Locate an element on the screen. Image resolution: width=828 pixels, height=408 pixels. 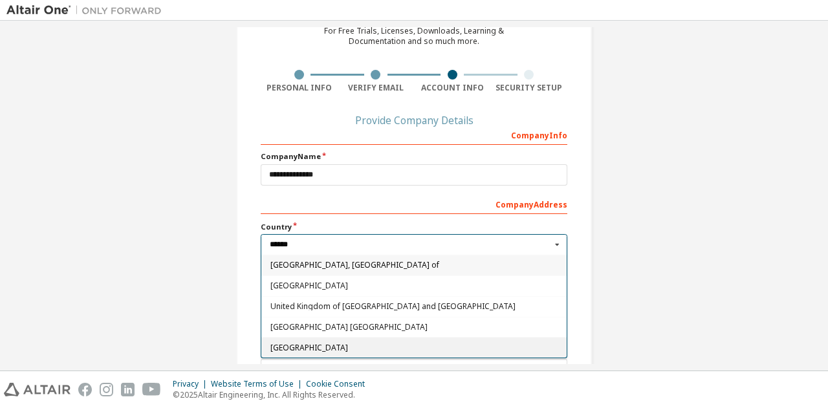
img: instagram.svg is located at coordinates (106, 389).